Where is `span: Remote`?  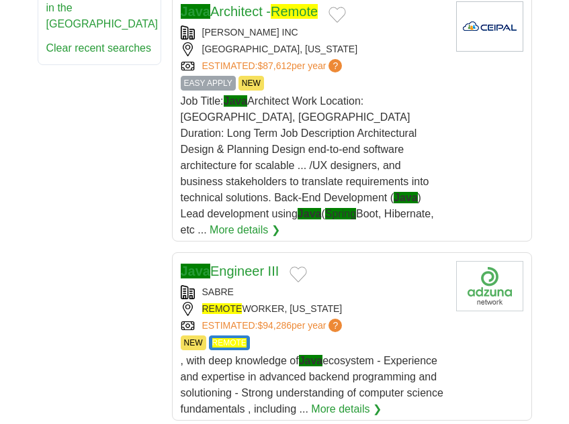
span: Remote is located at coordinates (294, 11).